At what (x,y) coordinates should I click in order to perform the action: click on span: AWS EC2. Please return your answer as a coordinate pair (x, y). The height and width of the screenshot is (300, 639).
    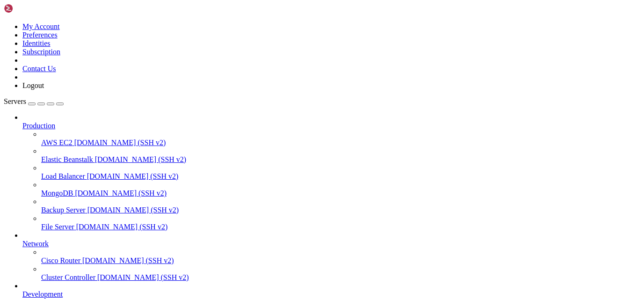
    Looking at the image, I should click on (57, 142).